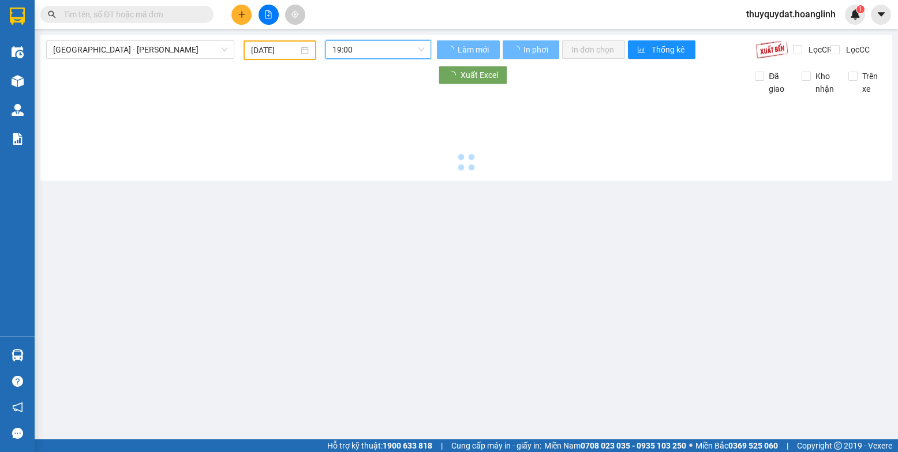 The width and height of the screenshot is (898, 452). What do you see at coordinates (819, 50) in the screenshot?
I see `span: Lọc CR` at bounding box center [819, 50].